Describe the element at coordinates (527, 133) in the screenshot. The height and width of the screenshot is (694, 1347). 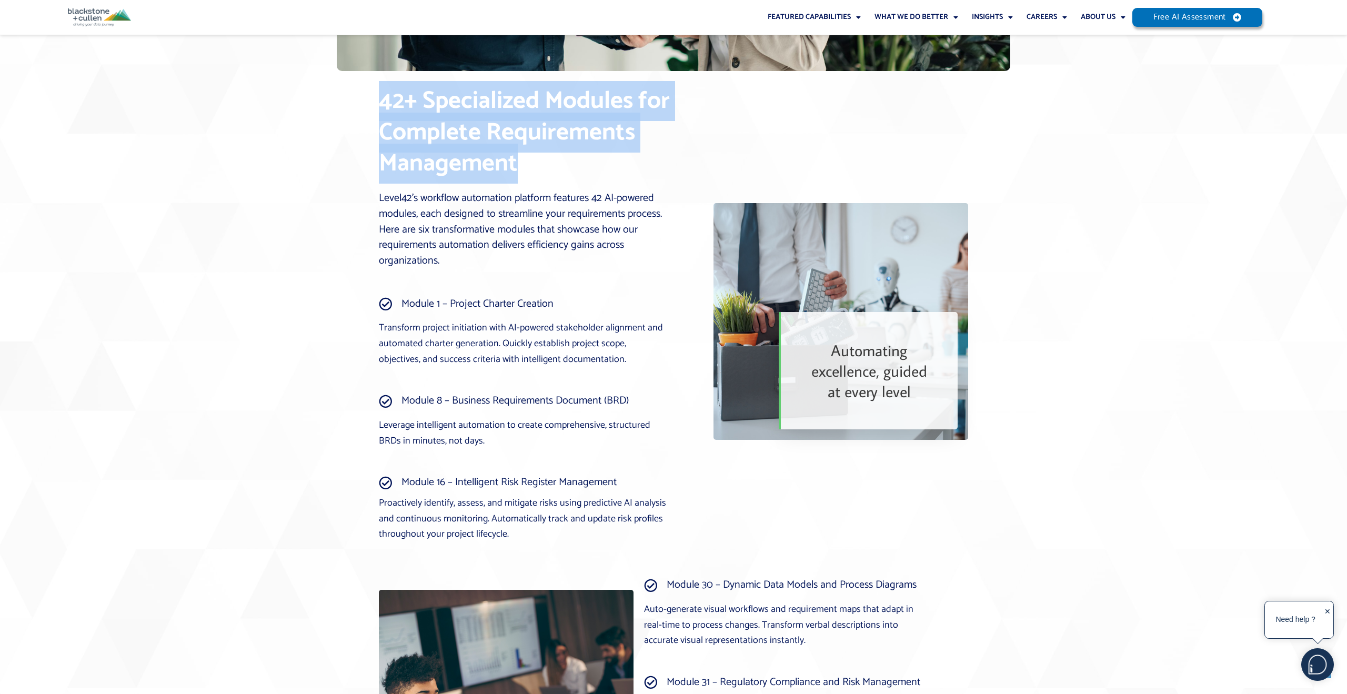
I see `h2: 42+ Specialized Modules for Complete Requirements Management` at that location.